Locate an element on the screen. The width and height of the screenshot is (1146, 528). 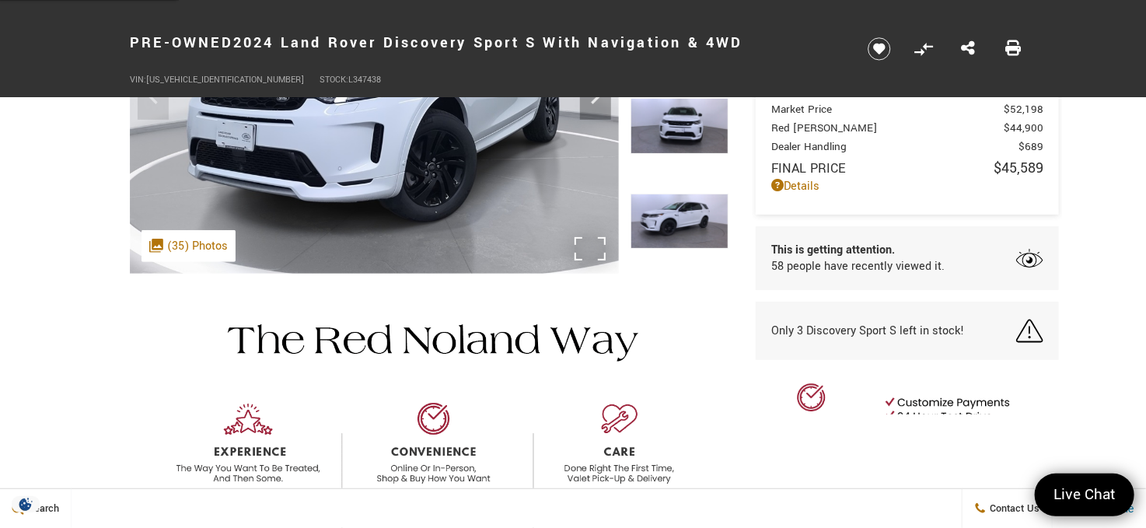
span: $52,198 is located at coordinates (1023, 109).